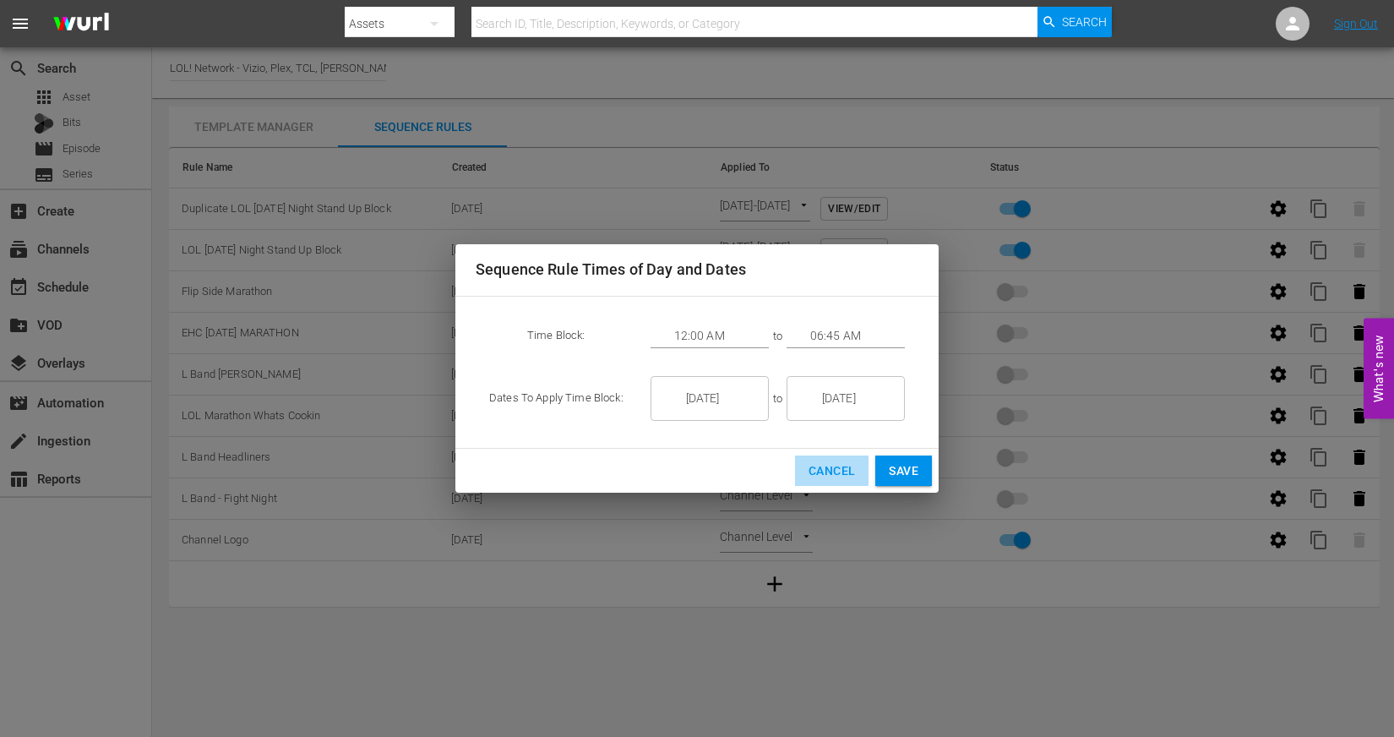 The image size is (1394, 737). What do you see at coordinates (1379, 368) in the screenshot?
I see `button: Open Feedback Widget` at bounding box center [1379, 368].